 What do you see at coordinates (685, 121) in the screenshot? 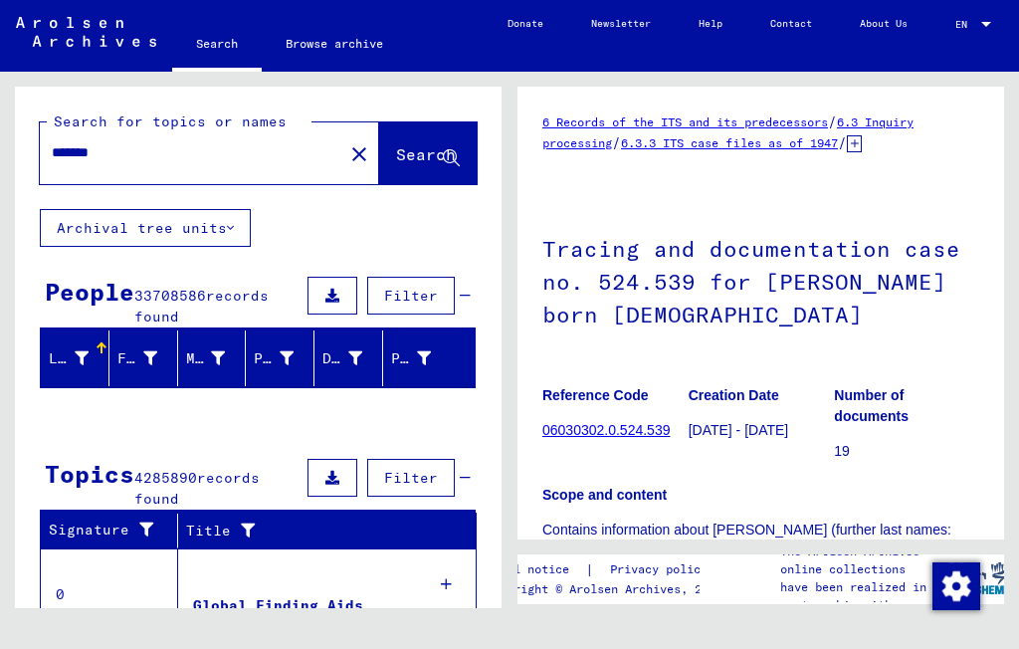
I see `a: 6 Records of the ITS and its predecessors` at bounding box center [685, 121].